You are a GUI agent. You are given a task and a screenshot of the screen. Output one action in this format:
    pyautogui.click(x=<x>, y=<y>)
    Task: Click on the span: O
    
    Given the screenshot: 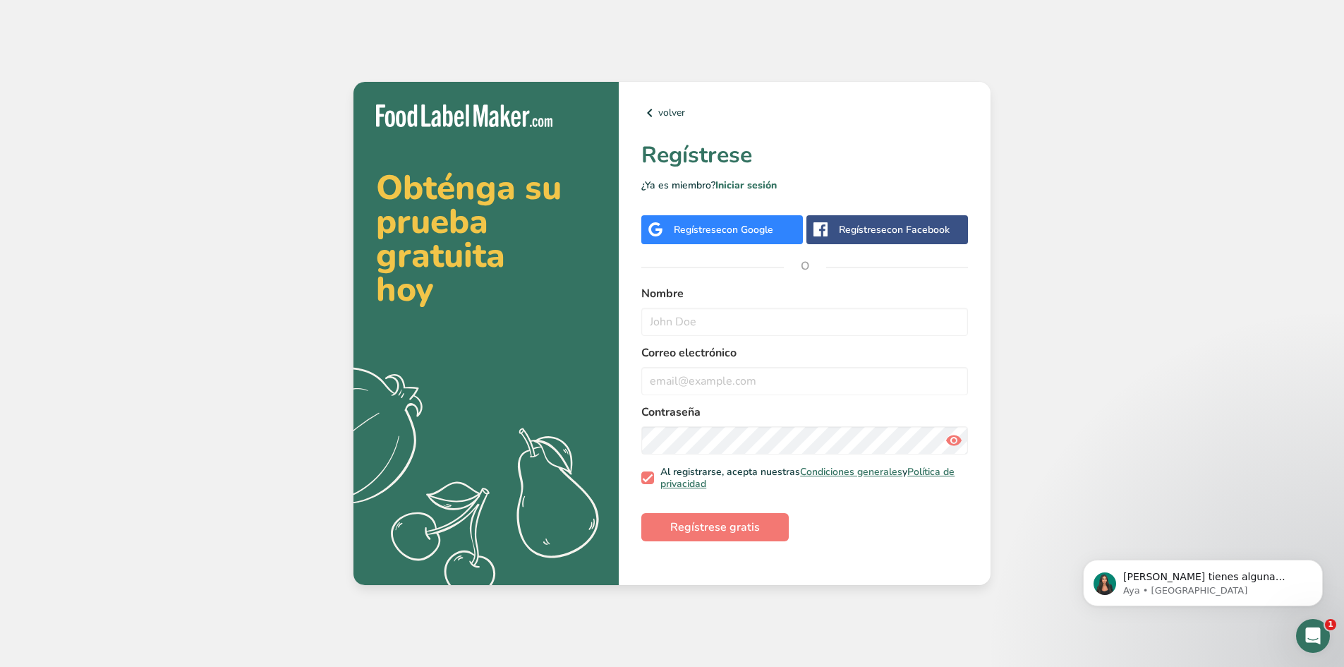 What is the action you would take?
    pyautogui.click(x=805, y=266)
    